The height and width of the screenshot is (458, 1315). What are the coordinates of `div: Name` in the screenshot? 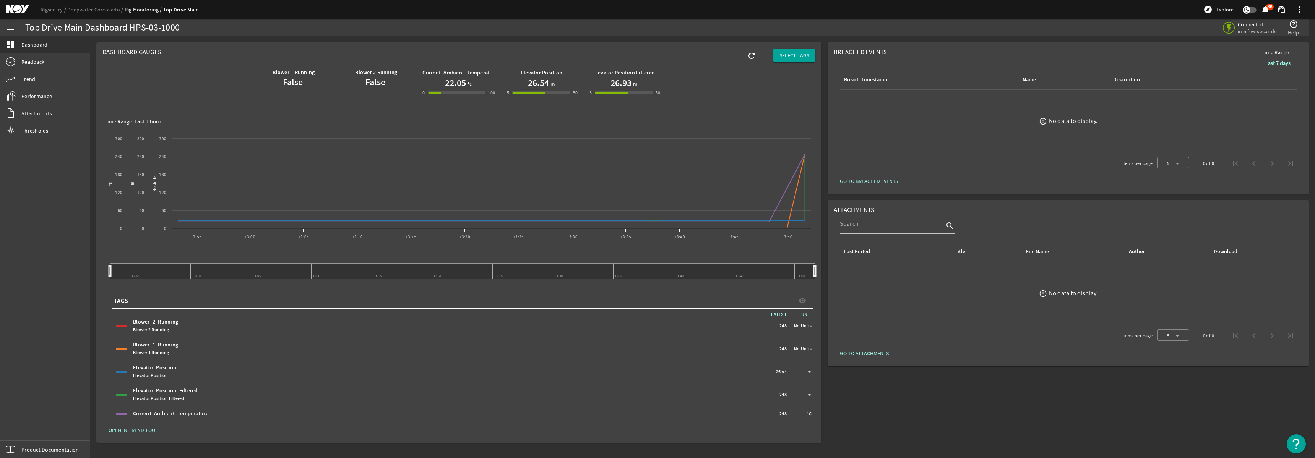 It's located at (1062, 80).